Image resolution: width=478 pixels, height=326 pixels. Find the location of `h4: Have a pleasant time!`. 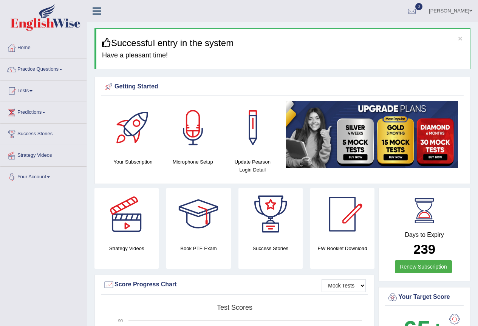

h4: Have a pleasant time! is located at coordinates (283, 56).